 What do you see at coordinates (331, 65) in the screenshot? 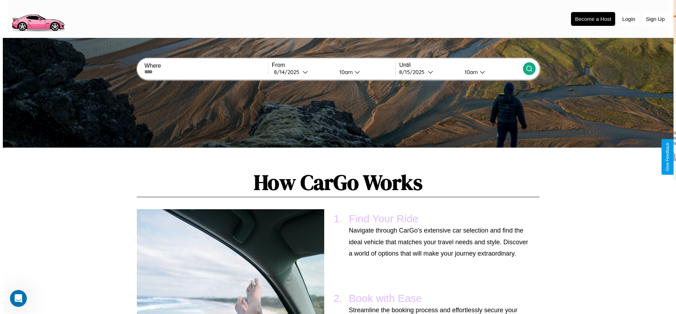
I see `label: From` at bounding box center [331, 65].